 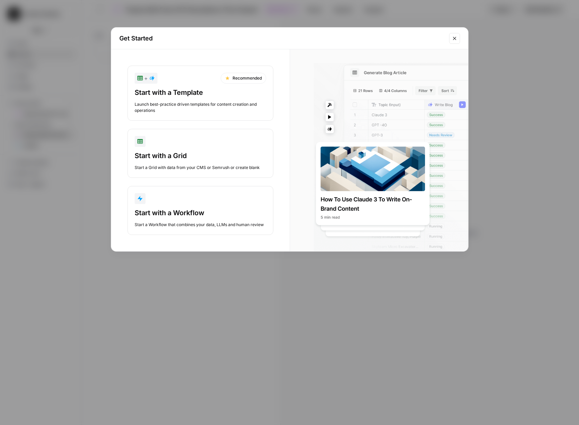 I want to click on button: Start with a WorkflowStart a Workflow that combines your data, LLMs and human review, so click(x=200, y=210).